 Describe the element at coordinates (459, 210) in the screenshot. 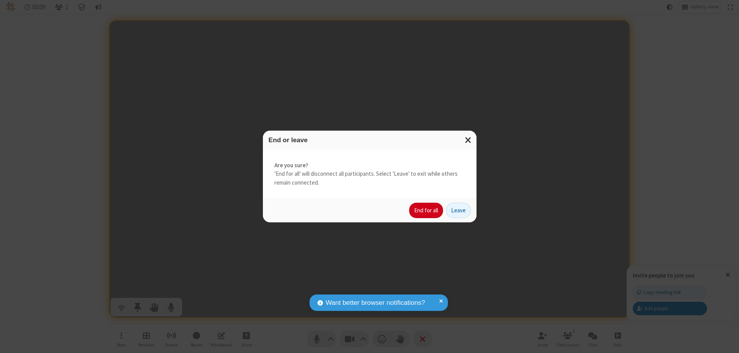

I see `button: Leave` at that location.